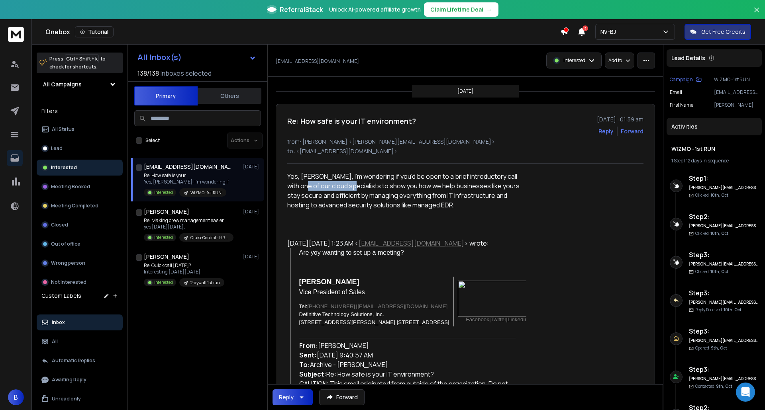  I want to click on button: Lead, so click(80, 149).